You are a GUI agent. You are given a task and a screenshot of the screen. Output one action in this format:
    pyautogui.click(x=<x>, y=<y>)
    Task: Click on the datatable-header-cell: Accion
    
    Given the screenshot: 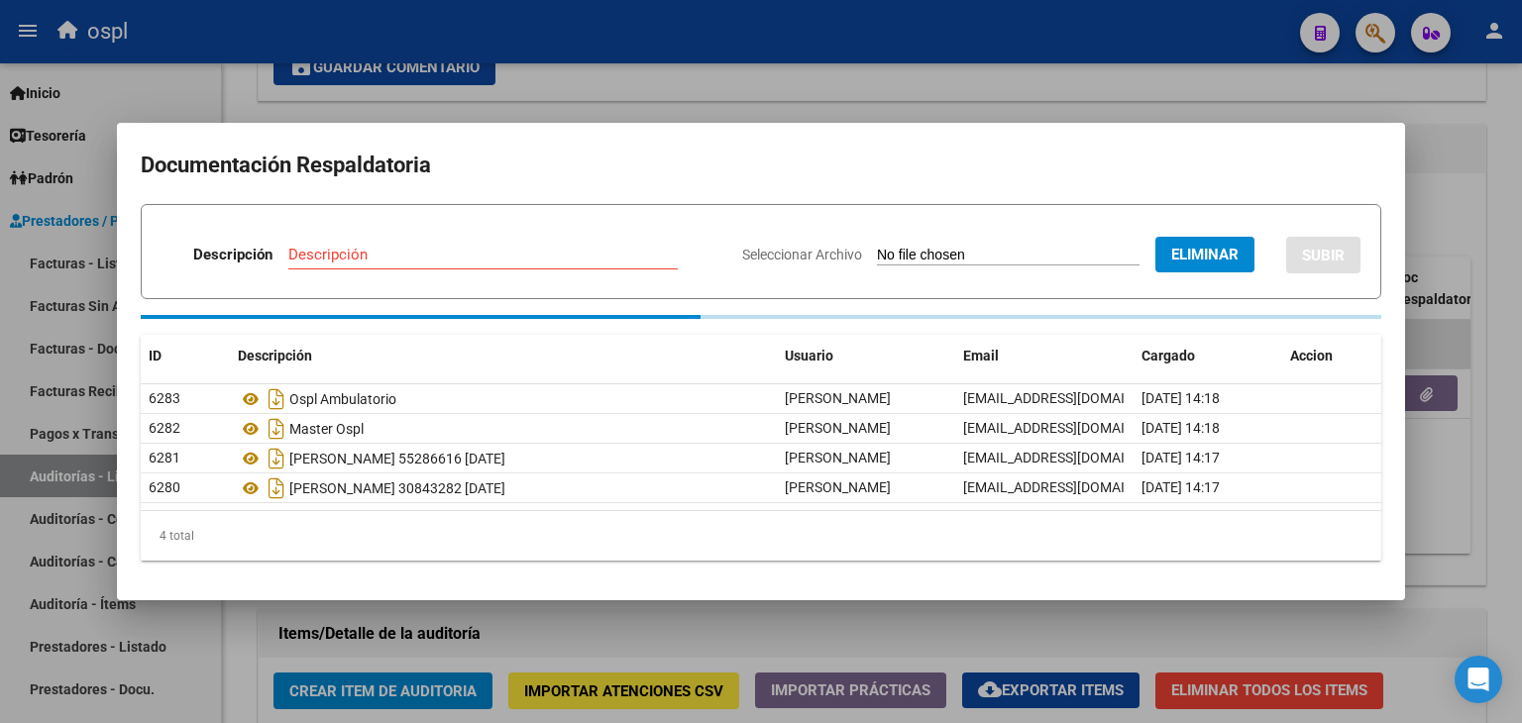 What is the action you would take?
    pyautogui.click(x=1332, y=356)
    